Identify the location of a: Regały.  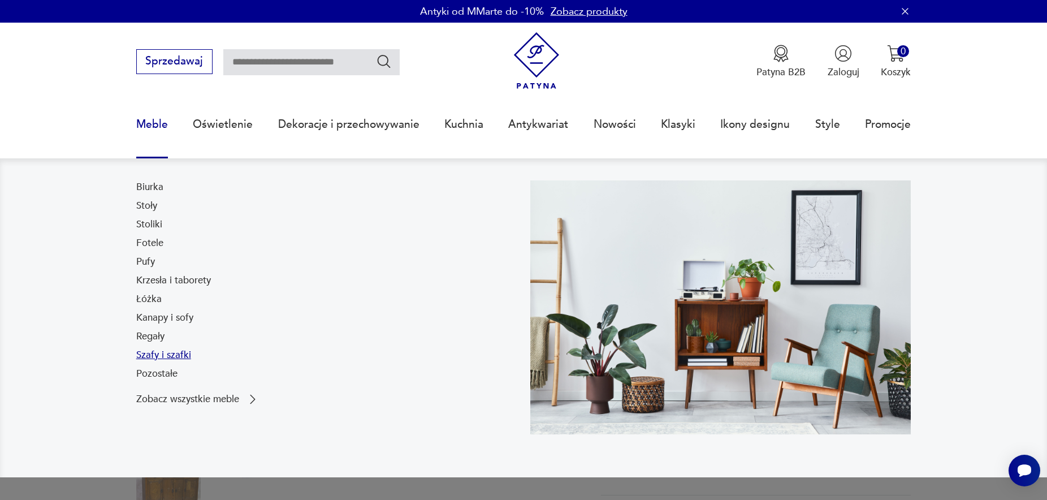
(150, 336).